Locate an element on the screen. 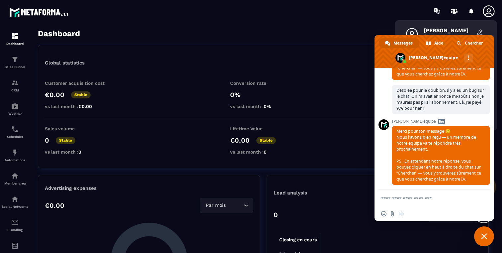 The image size is (502, 253). p: Sales Funnel is located at coordinates (15, 67).